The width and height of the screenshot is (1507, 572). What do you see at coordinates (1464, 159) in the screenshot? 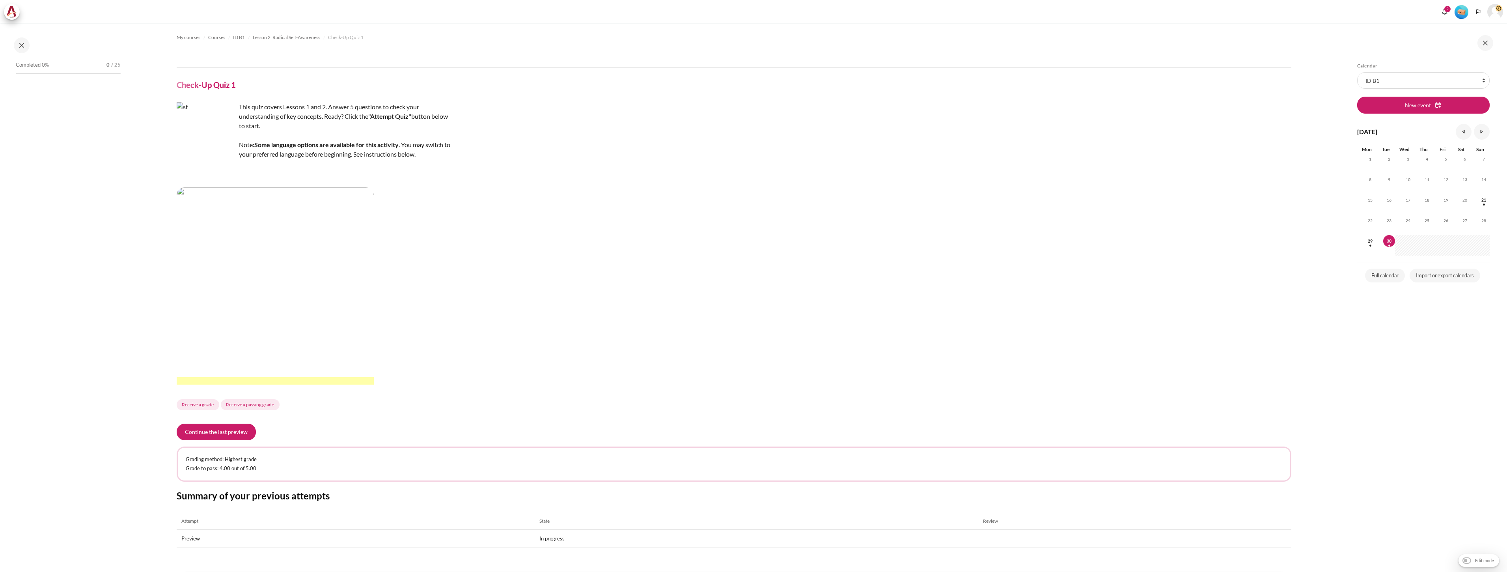
I see `span: 6` at bounding box center [1464, 159].